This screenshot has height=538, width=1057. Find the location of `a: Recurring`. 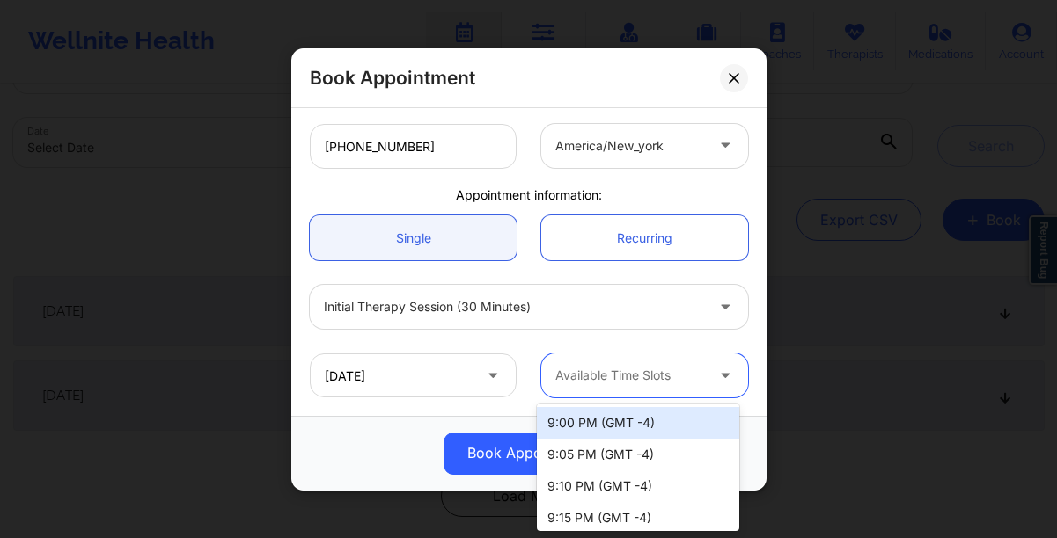

a: Recurring is located at coordinates (644, 238).